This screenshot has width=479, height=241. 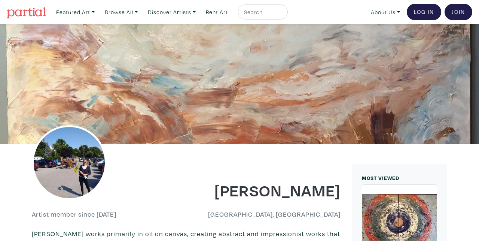 What do you see at coordinates (386, 12) in the screenshot?
I see `a: About Us` at bounding box center [386, 12].